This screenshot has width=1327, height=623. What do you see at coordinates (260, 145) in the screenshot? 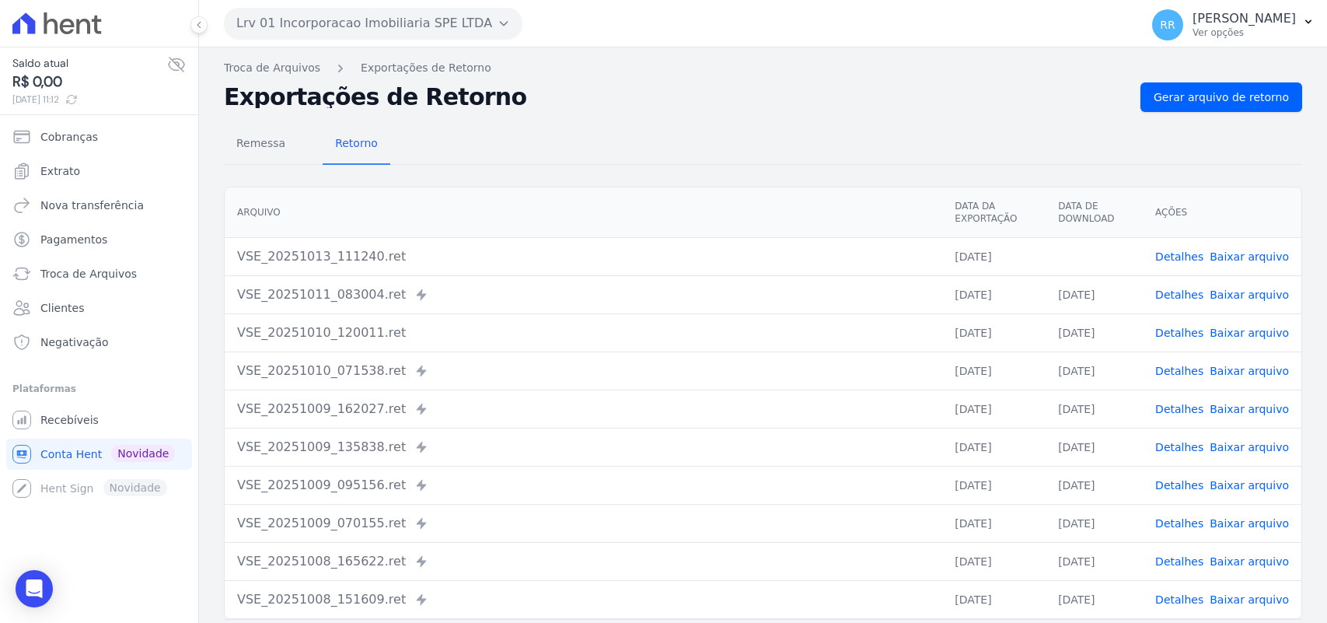
I see `a: Remessa` at bounding box center [260, 145].